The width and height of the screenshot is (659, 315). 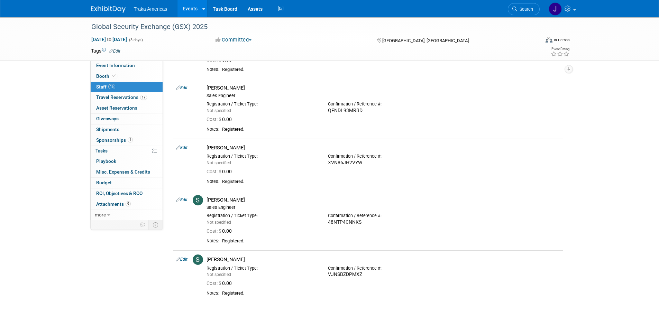 What do you see at coordinates (101, 151) in the screenshot?
I see `span: Tasks` at bounding box center [101, 151].